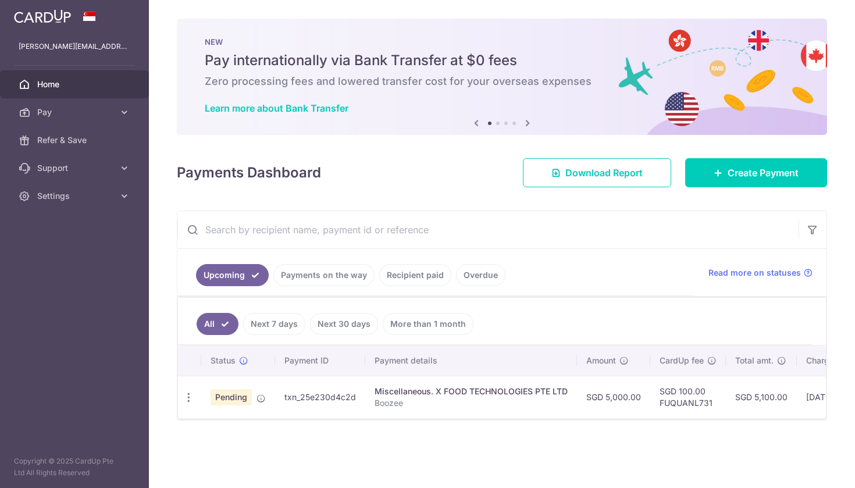 The image size is (855, 488). Describe the element at coordinates (502, 77) in the screenshot. I see `img: Bank transfer banner` at that location.